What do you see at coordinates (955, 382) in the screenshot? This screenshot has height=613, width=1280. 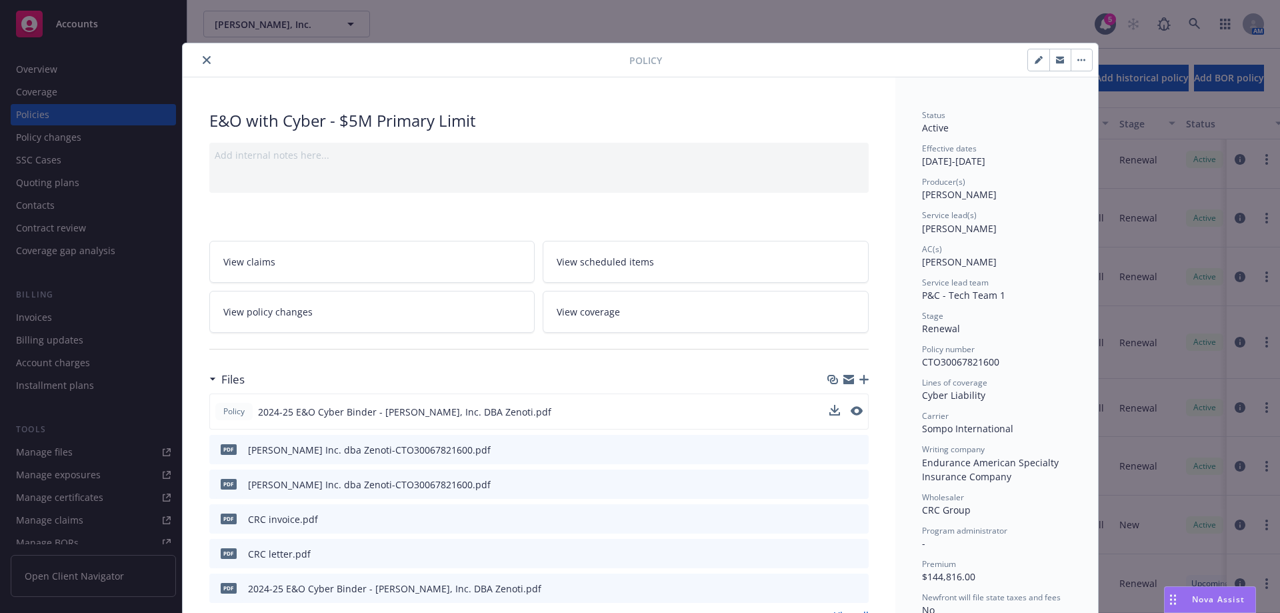 I see `span: Lines of coverage` at bounding box center [955, 382].